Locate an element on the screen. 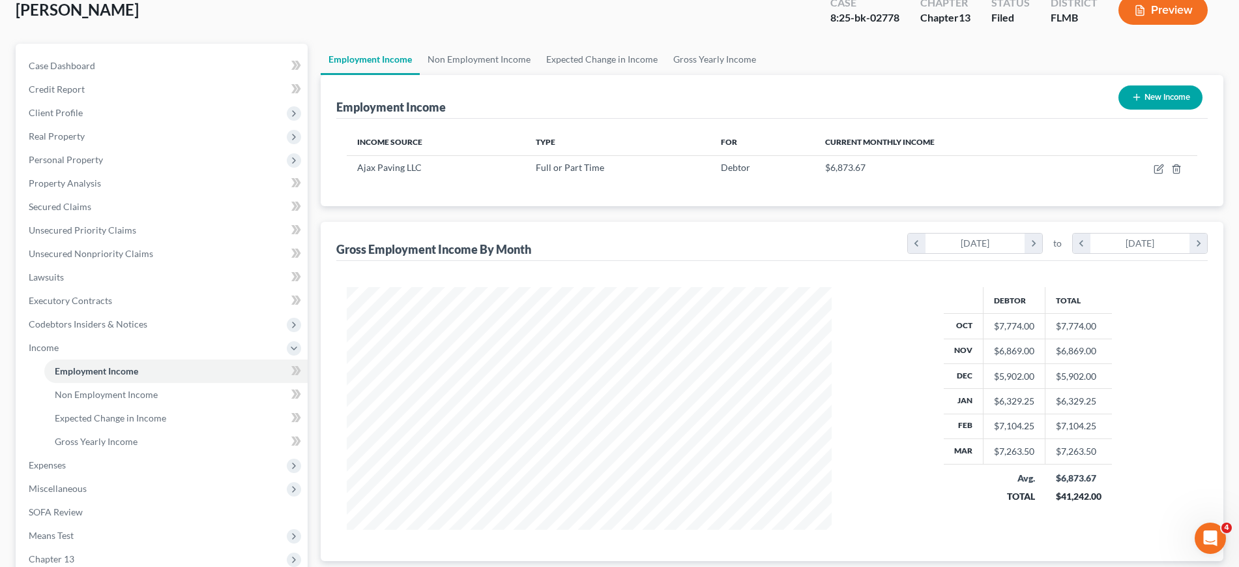 The image size is (1239, 567). span: Property Analysis is located at coordinates (65, 183).